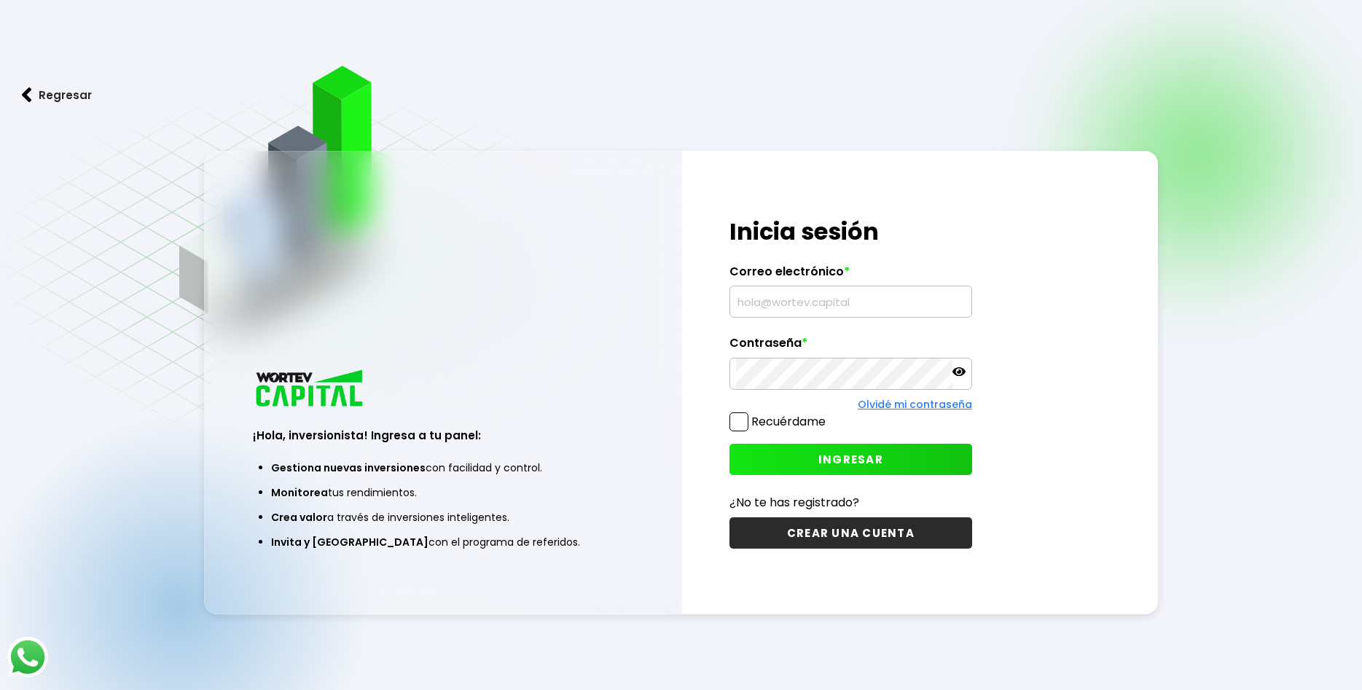  I want to click on a: ¿No te has registrado?CREAR UNA CUENTA, so click(851, 521).